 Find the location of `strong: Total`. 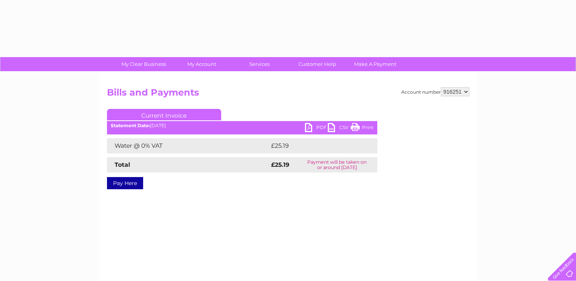

strong: Total is located at coordinates (122, 165).